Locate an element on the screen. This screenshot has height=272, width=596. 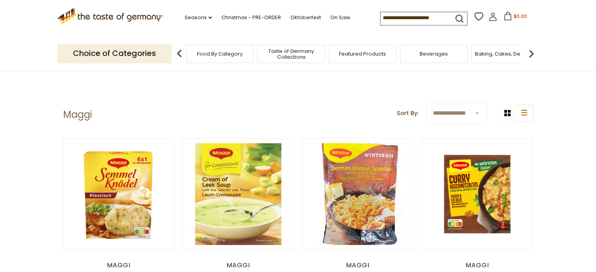
span: Featured Products is located at coordinates (362, 54).